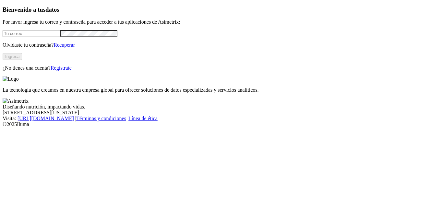  I want to click on a: Línea de ética, so click(143, 118).